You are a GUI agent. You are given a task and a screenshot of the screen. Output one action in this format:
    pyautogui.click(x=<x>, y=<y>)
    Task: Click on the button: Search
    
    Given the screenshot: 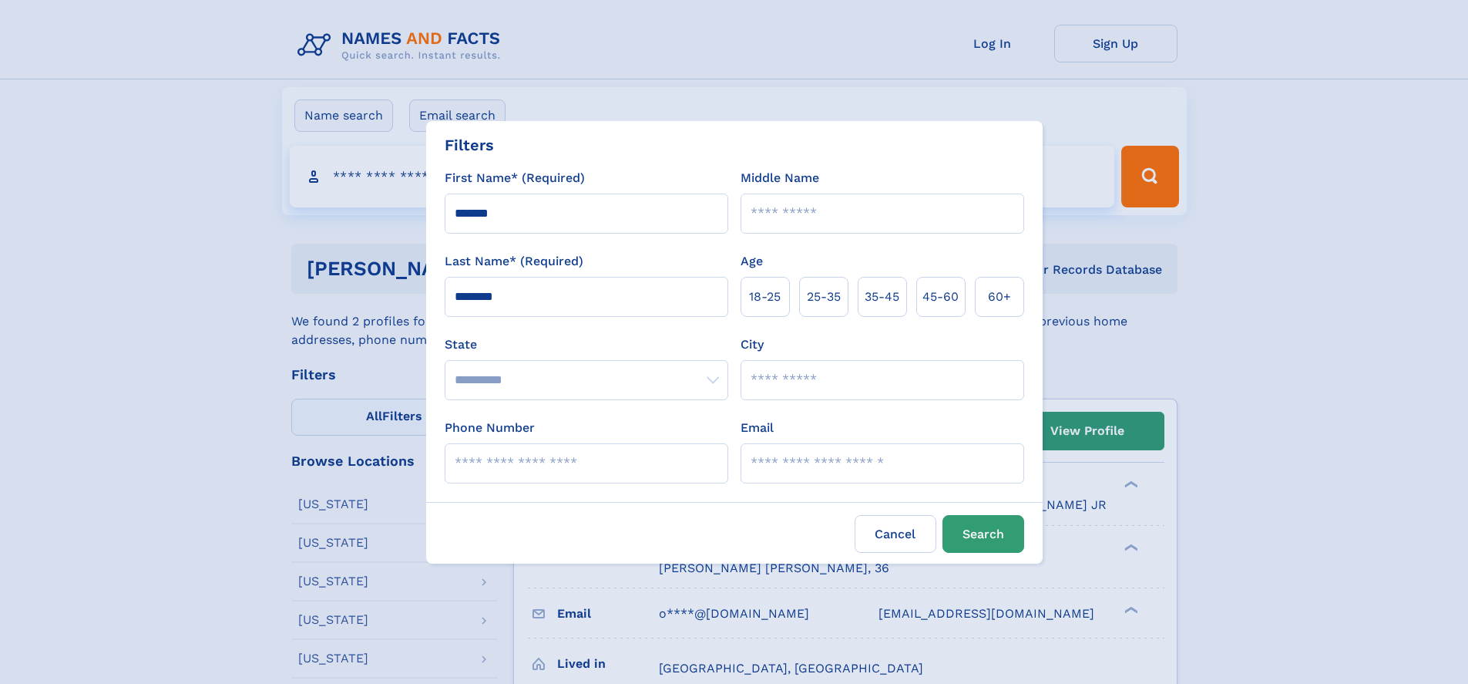 What is the action you would take?
    pyautogui.click(x=984, y=533)
    